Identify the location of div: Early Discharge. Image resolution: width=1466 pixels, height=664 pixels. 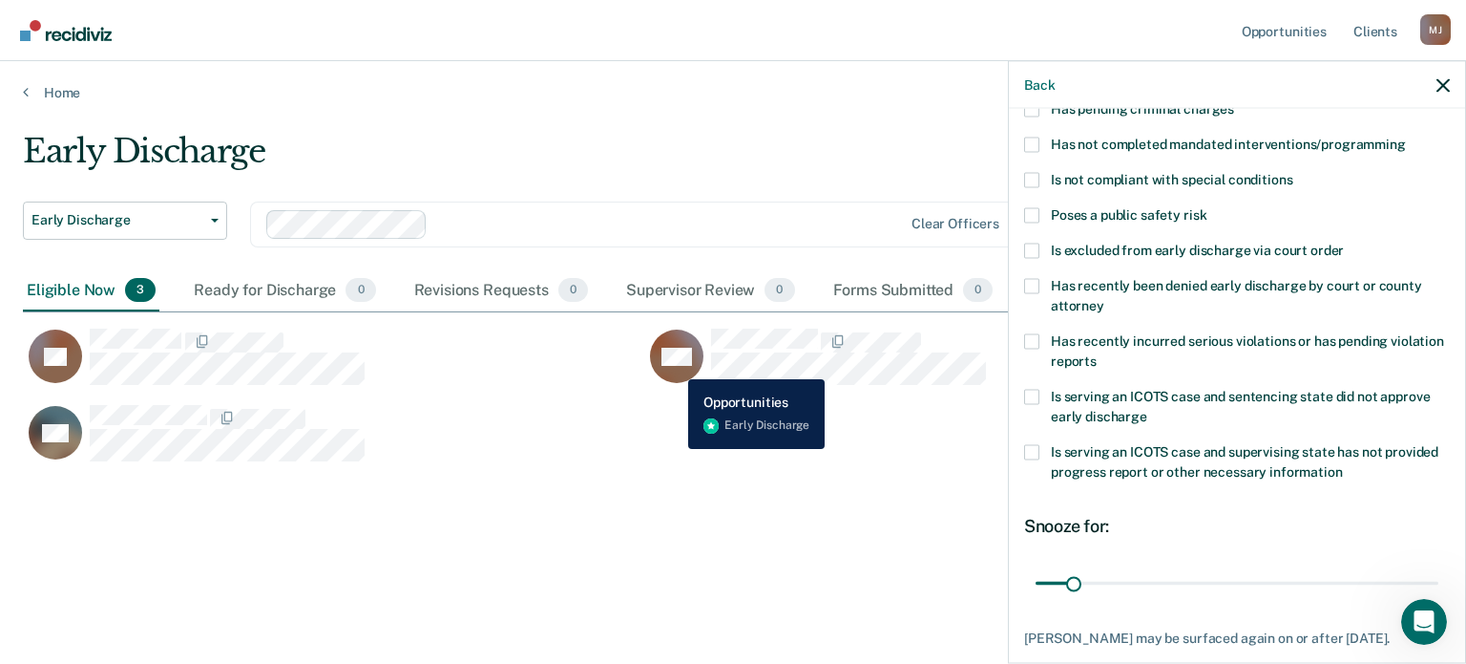
(573, 158).